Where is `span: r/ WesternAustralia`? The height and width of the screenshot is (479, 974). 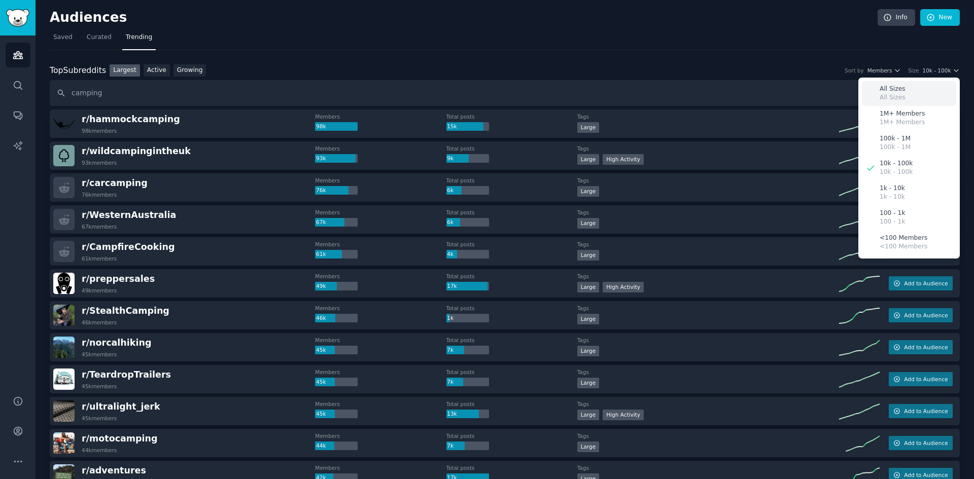
span: r/ WesternAustralia is located at coordinates (129, 215).